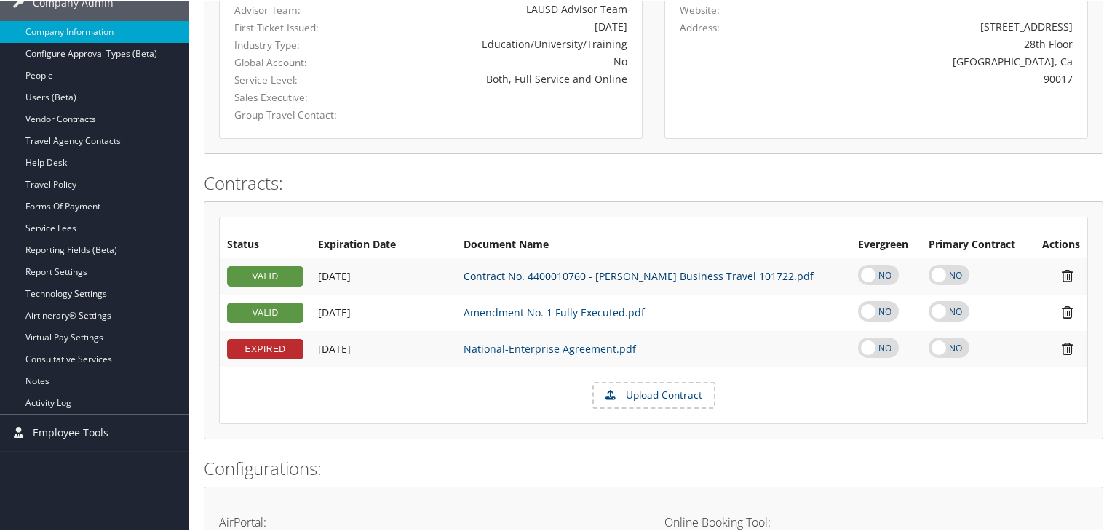  I want to click on div: Both, Full Service and Online, so click(500, 77).